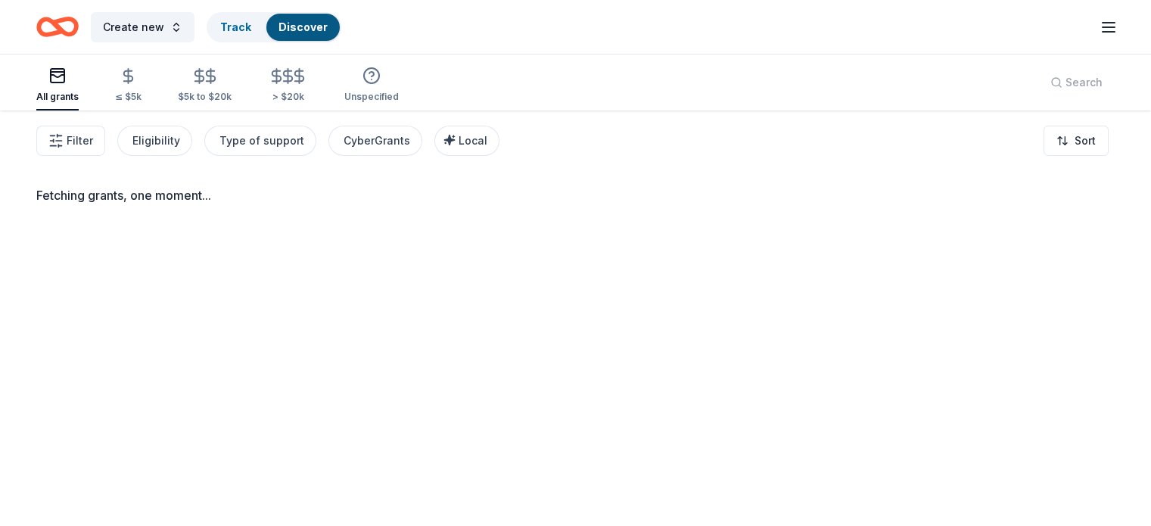 Image resolution: width=1151 pixels, height=526 pixels. Describe the element at coordinates (288, 97) in the screenshot. I see `div: > $20k` at that location.